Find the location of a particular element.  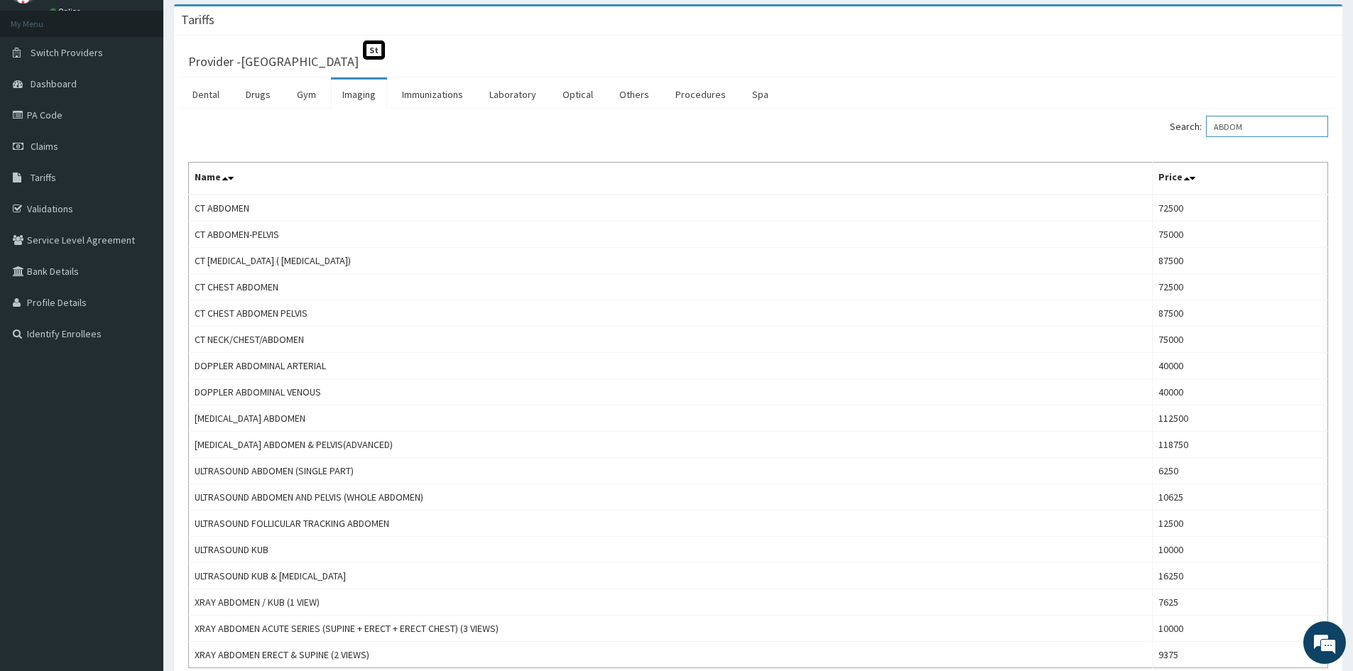

span: Dashboard is located at coordinates (53, 84).